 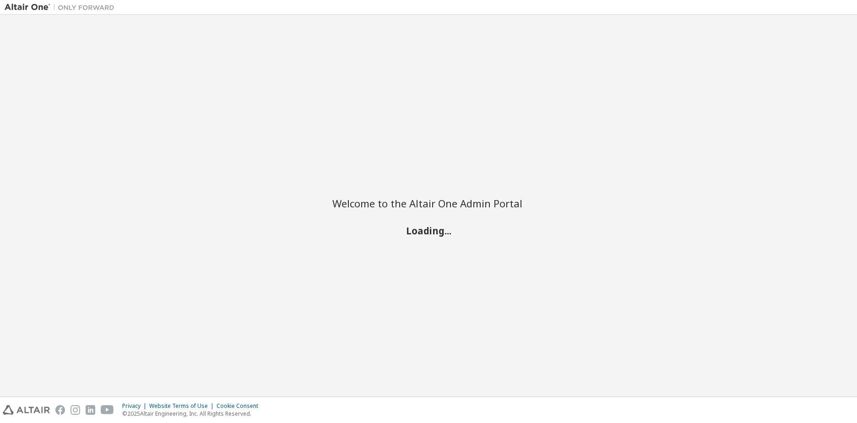 I want to click on h2: Welcome to the Altair One Admin Portal, so click(x=428, y=203).